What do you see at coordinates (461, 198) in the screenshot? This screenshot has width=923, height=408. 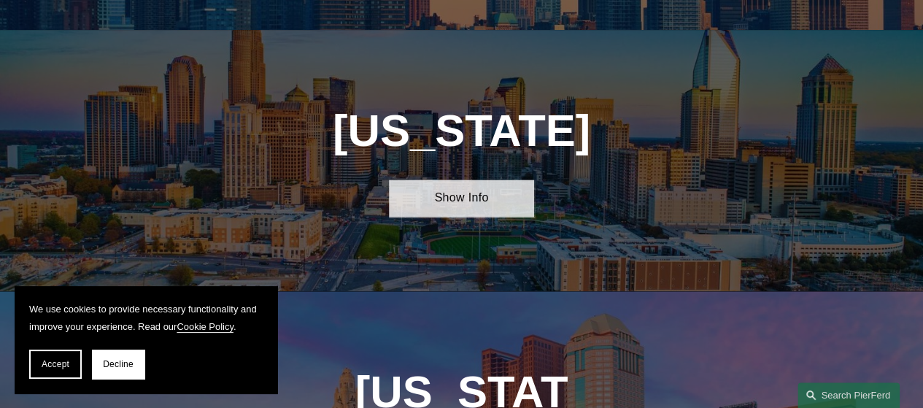 I see `a: Show Info` at bounding box center [461, 198].